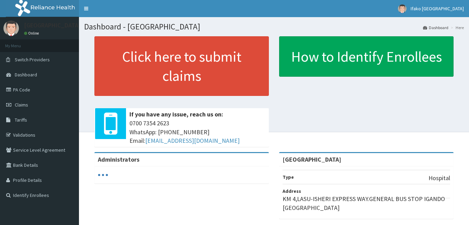 The width and height of the screenshot is (469, 225). What do you see at coordinates (32, 60) in the screenshot?
I see `span: Switch Providers` at bounding box center [32, 60].